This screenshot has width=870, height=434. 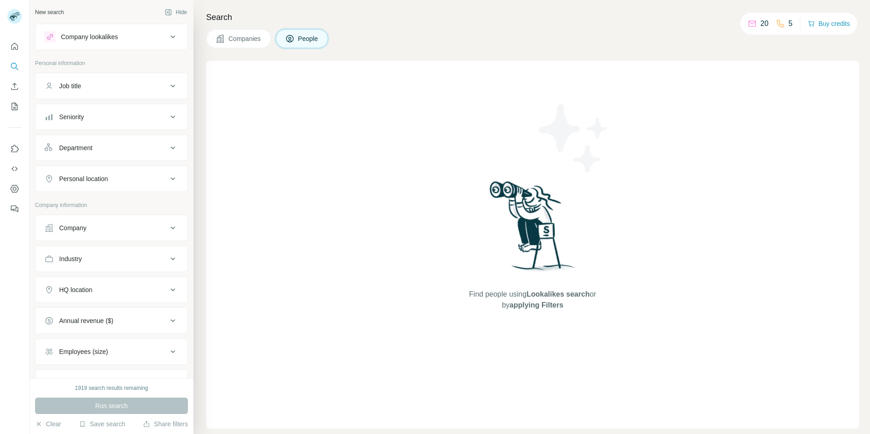 I want to click on p: 5, so click(x=790, y=24).